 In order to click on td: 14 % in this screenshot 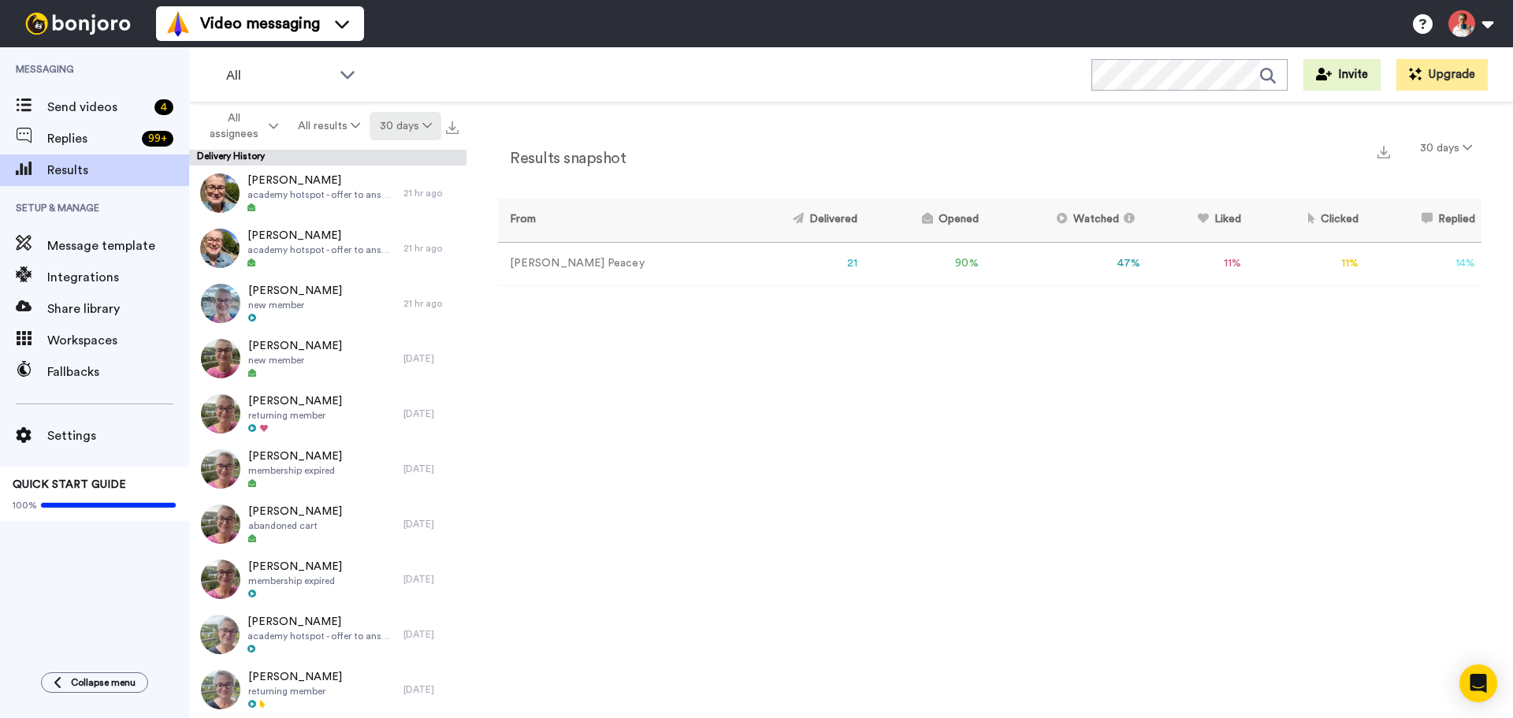, I will do `click(1423, 263)`.